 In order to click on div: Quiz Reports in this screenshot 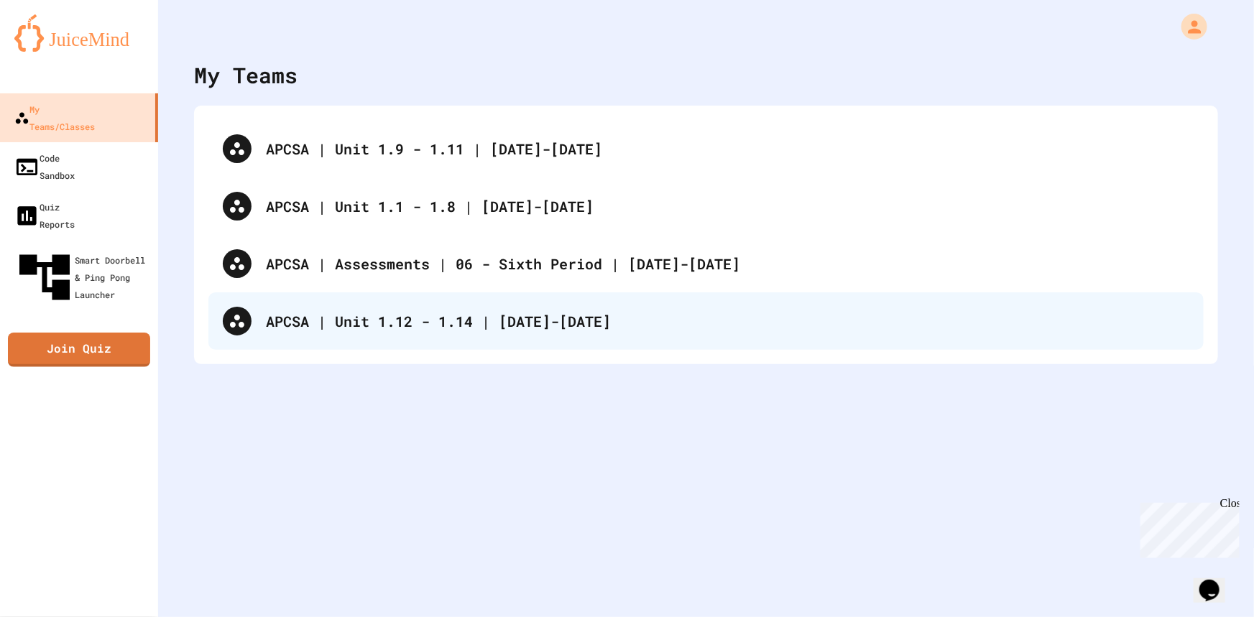, I will do `click(45, 216)`.